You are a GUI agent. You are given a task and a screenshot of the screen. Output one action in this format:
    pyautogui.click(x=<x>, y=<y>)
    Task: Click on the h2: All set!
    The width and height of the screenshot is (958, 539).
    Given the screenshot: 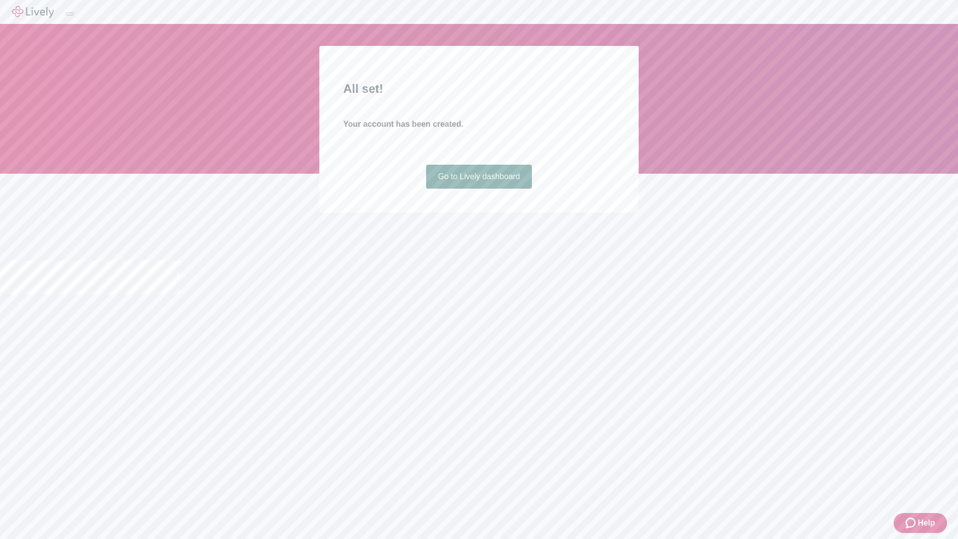 What is the action you would take?
    pyautogui.click(x=479, y=89)
    